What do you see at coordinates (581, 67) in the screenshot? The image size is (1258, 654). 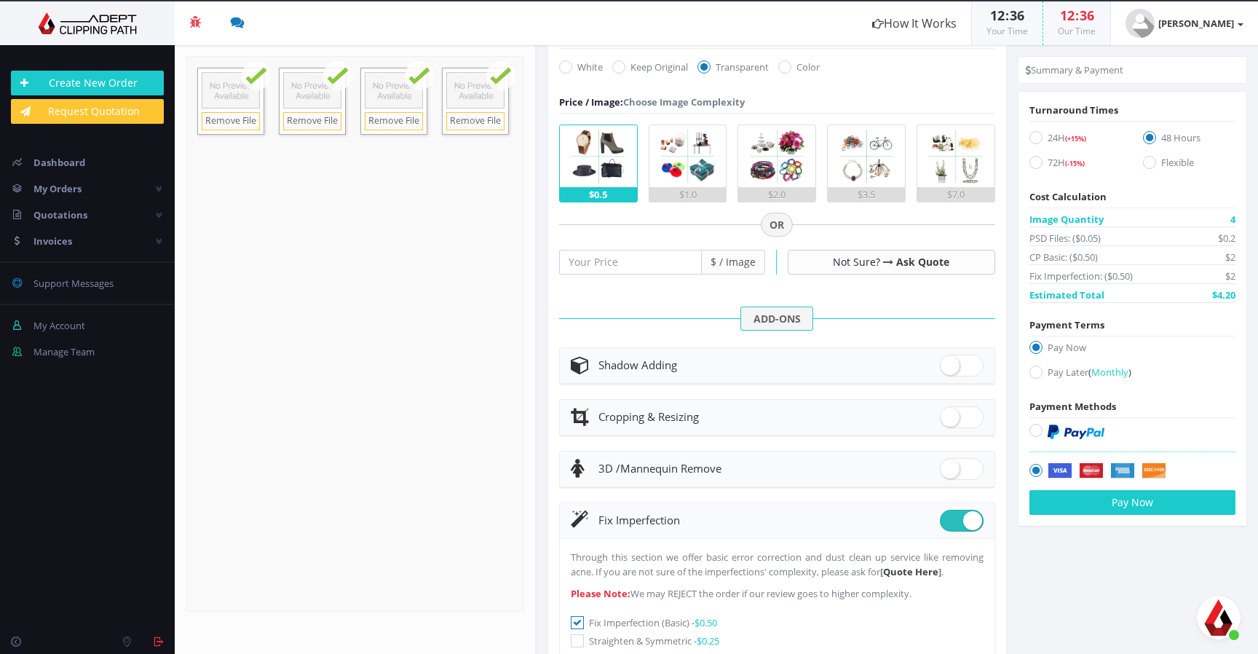 I see `label: White` at bounding box center [581, 67].